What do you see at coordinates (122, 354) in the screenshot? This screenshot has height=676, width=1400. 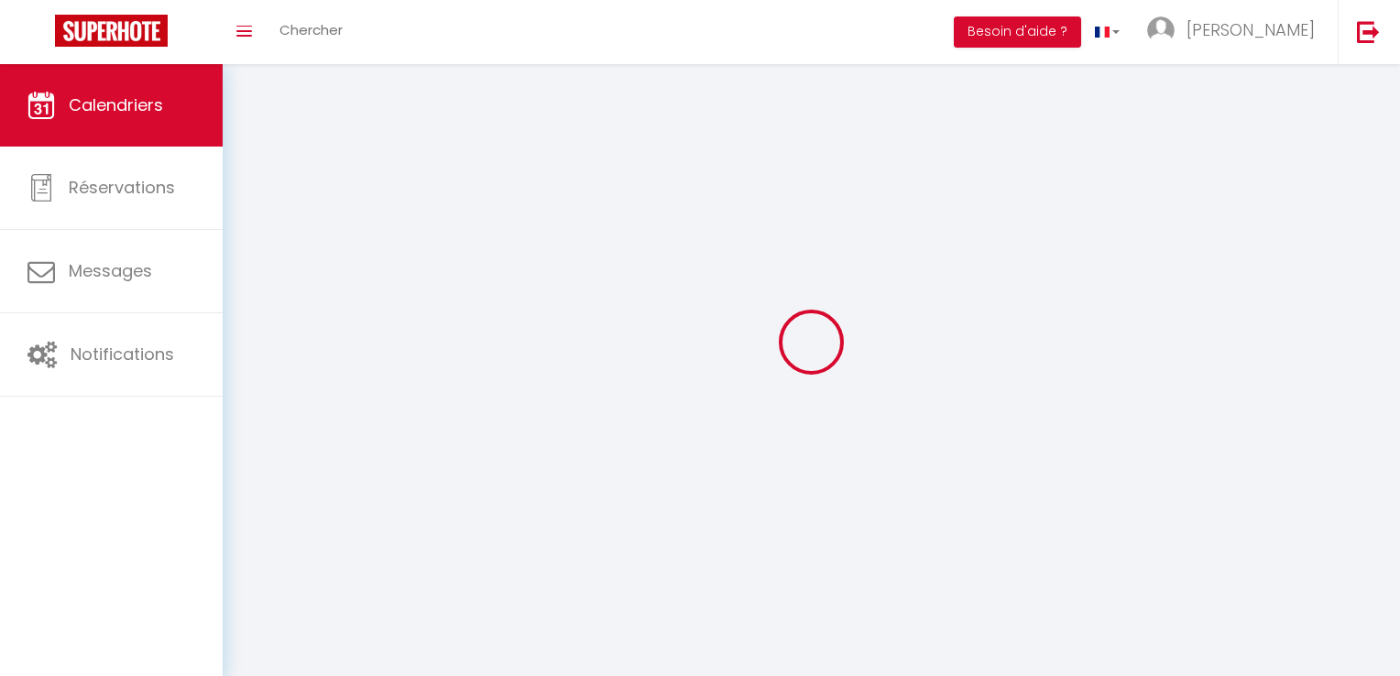 I see `span: Notifications` at bounding box center [122, 354].